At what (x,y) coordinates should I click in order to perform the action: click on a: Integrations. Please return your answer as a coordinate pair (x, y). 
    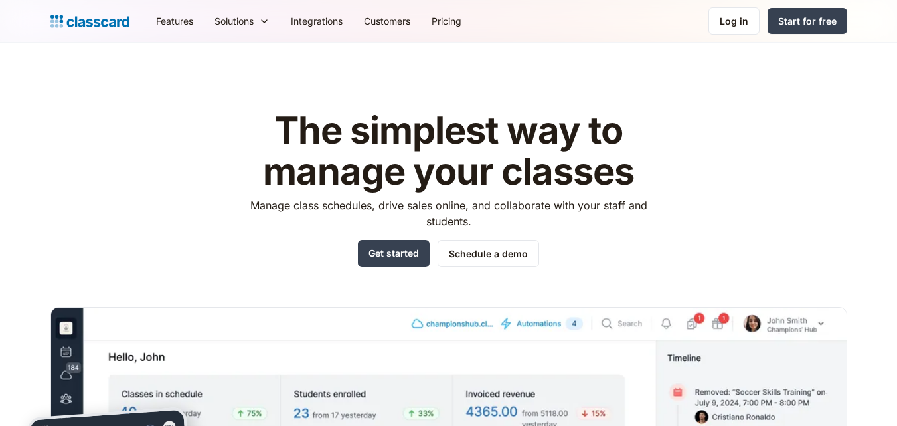
    Looking at the image, I should click on (317, 21).